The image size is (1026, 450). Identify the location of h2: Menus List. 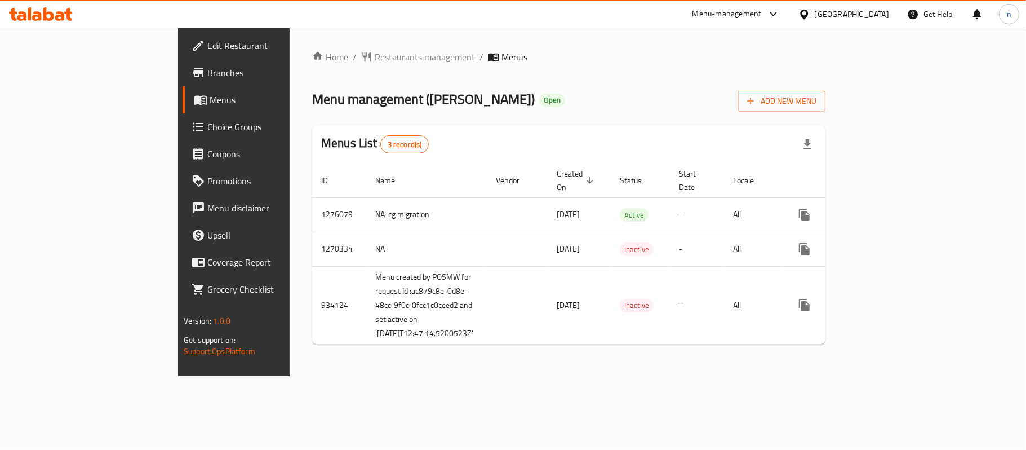
(375, 144).